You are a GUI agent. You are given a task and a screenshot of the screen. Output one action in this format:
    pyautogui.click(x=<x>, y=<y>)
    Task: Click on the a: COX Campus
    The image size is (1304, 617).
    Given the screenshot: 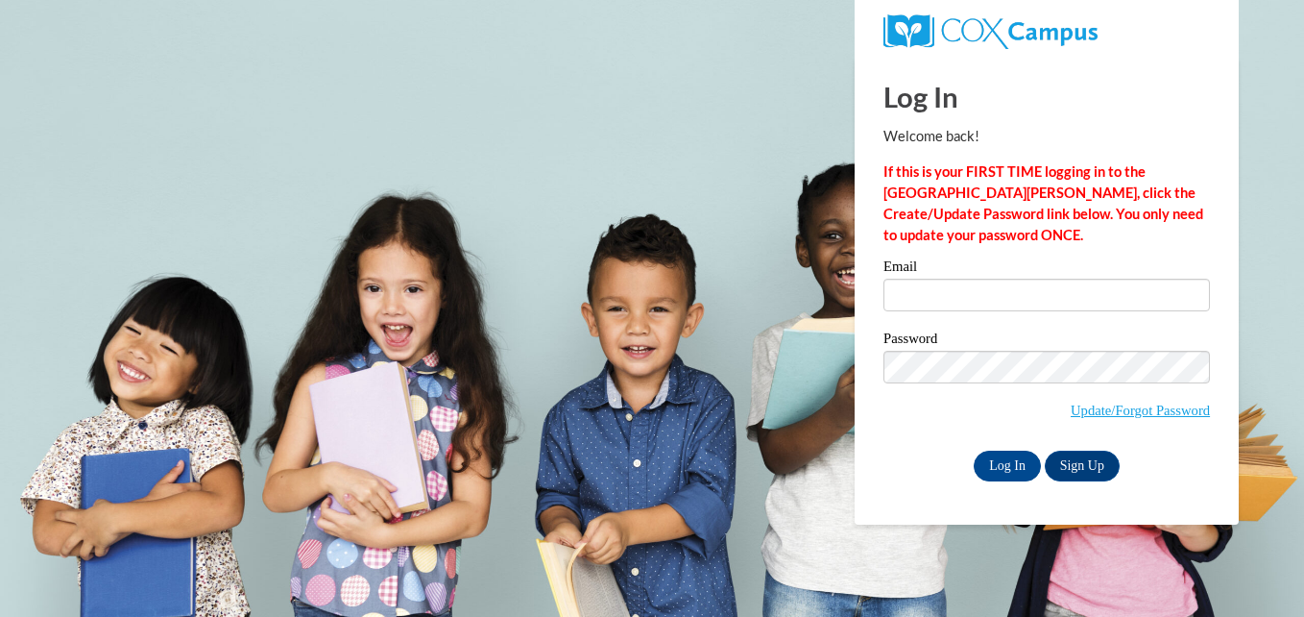 What is the action you would take?
    pyautogui.click(x=990, y=30)
    